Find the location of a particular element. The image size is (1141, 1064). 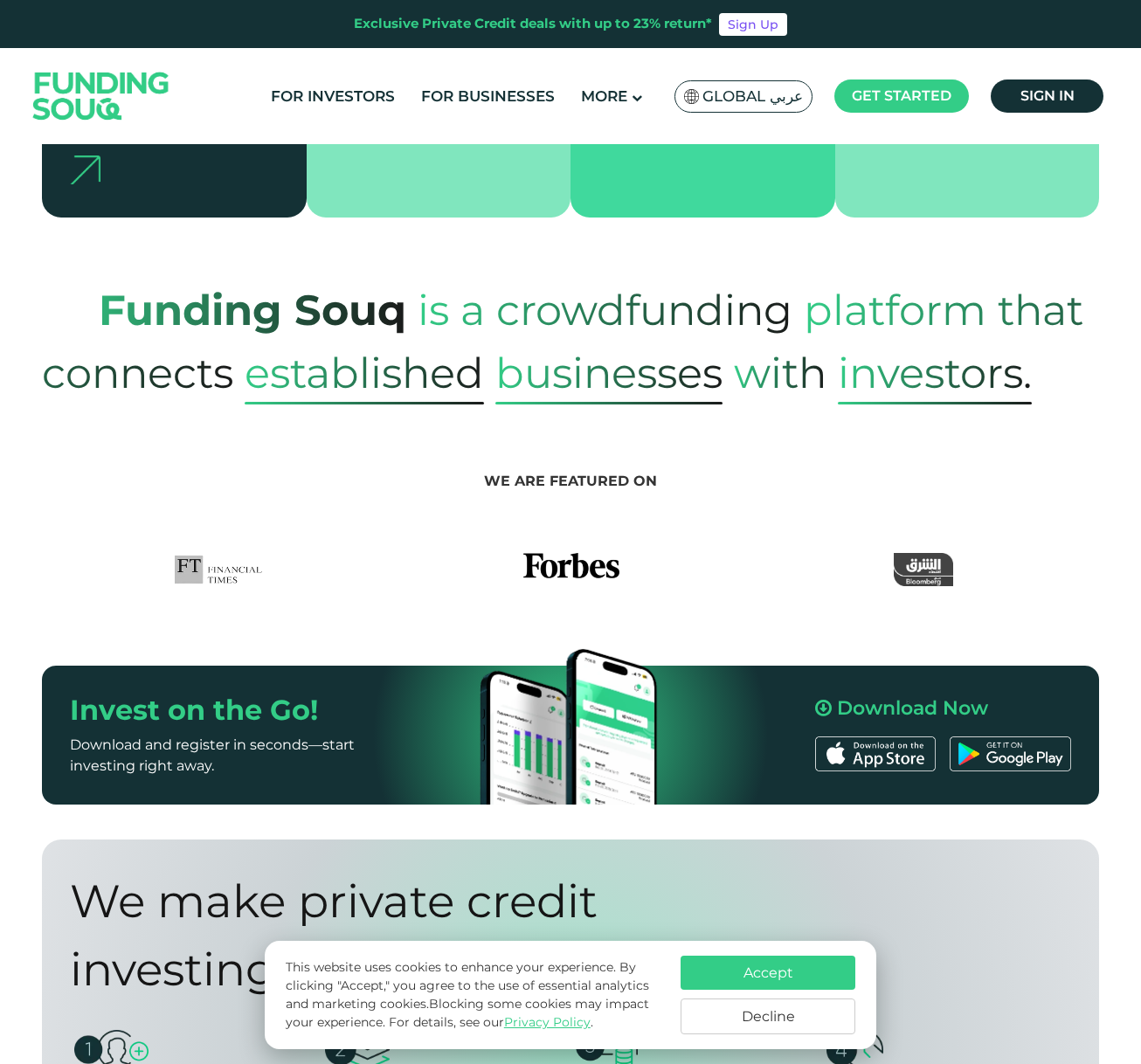

button: Decline is located at coordinates (768, 1016).